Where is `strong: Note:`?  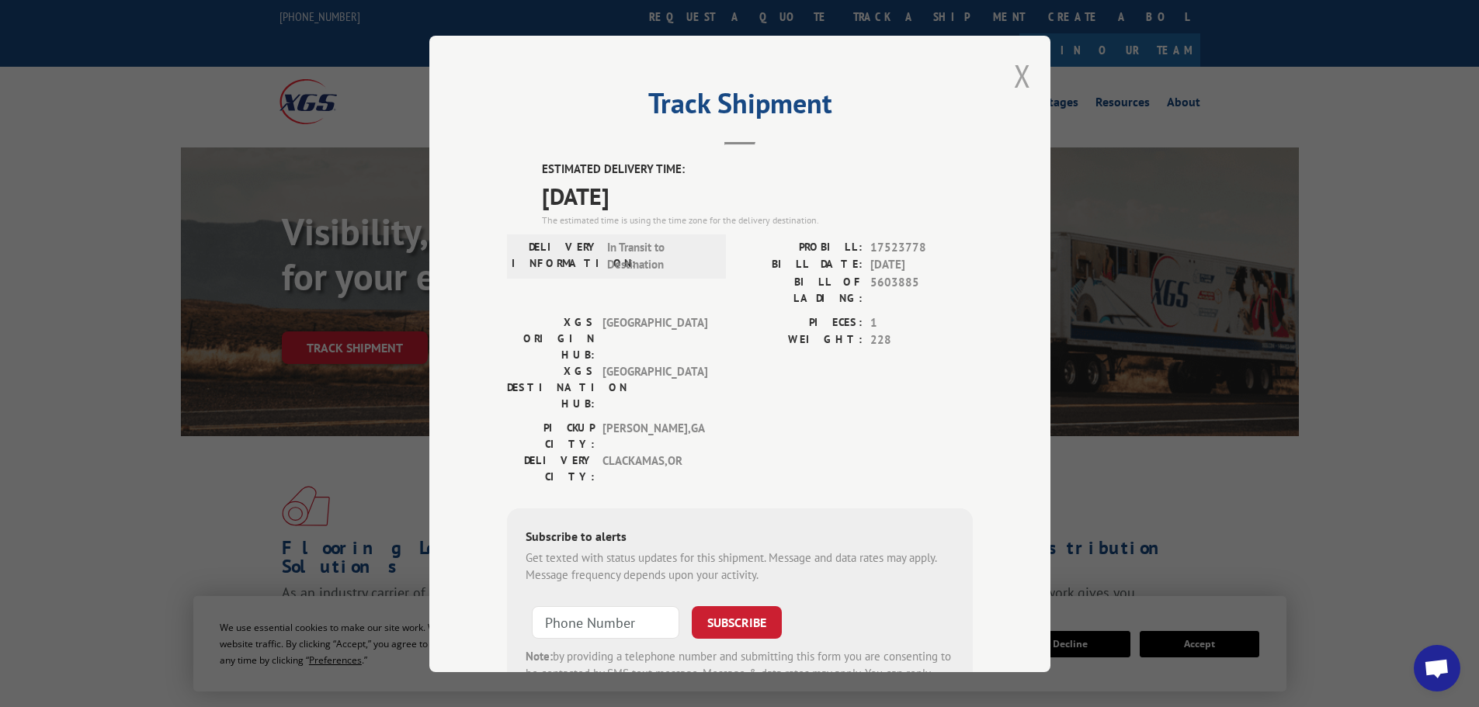
strong: Note: is located at coordinates (539, 655).